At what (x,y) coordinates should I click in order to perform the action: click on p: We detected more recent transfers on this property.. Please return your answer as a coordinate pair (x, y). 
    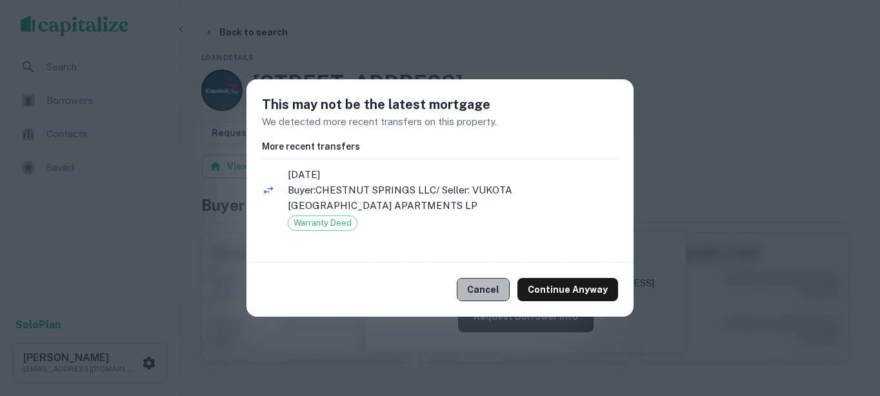
    Looking at the image, I should click on (440, 122).